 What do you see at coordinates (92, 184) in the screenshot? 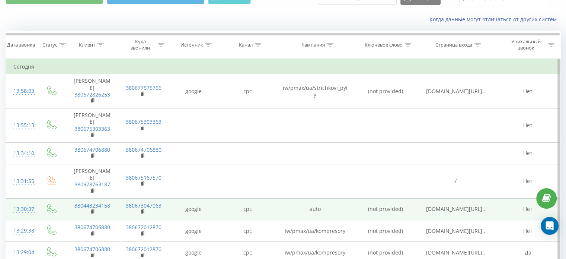
I see `a: 380978763187` at bounding box center [92, 184].